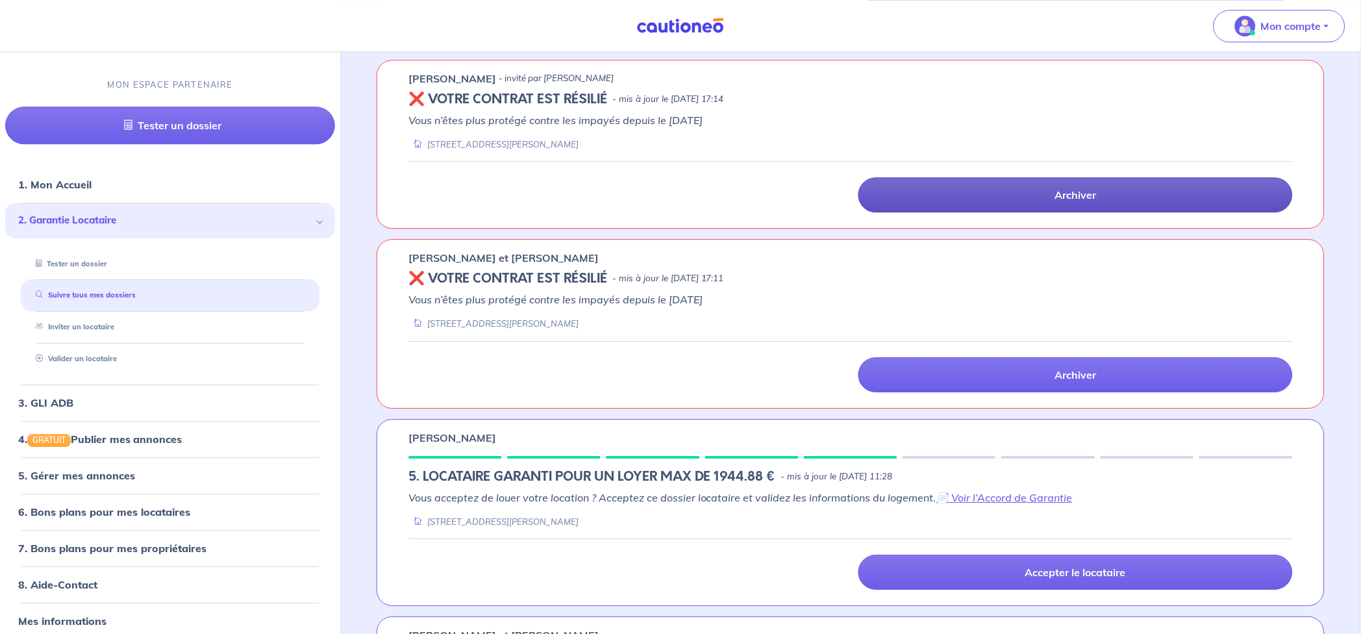  I want to click on div: 7. Bons plans pour mes propriétaires, so click(170, 549).